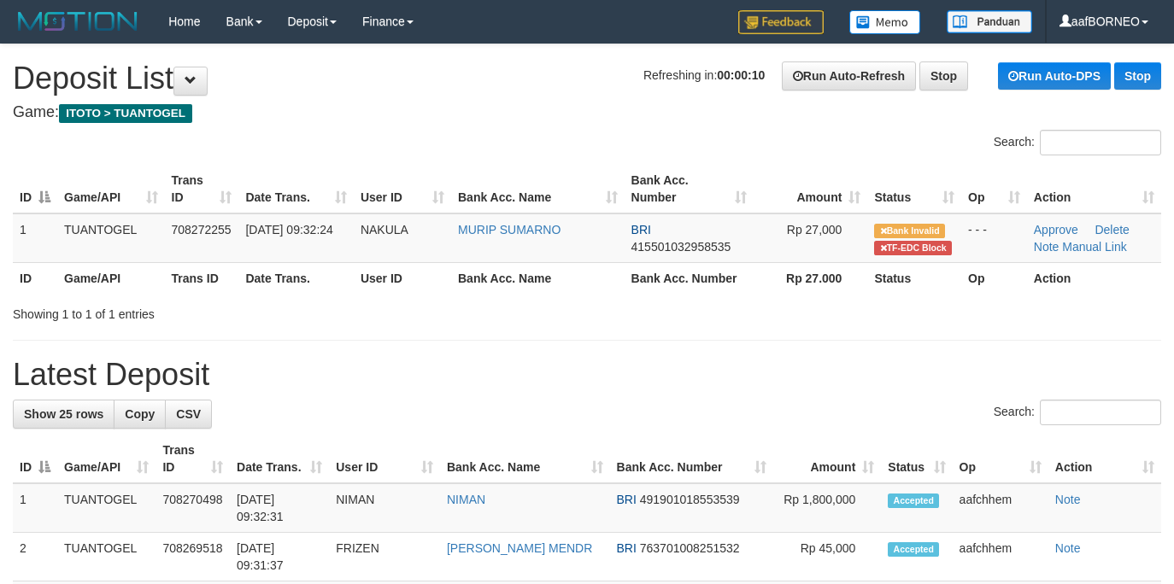  Describe the element at coordinates (244, 311) in the screenshot. I see `div: Showing 1 to 1 of 1 entries` at that location.